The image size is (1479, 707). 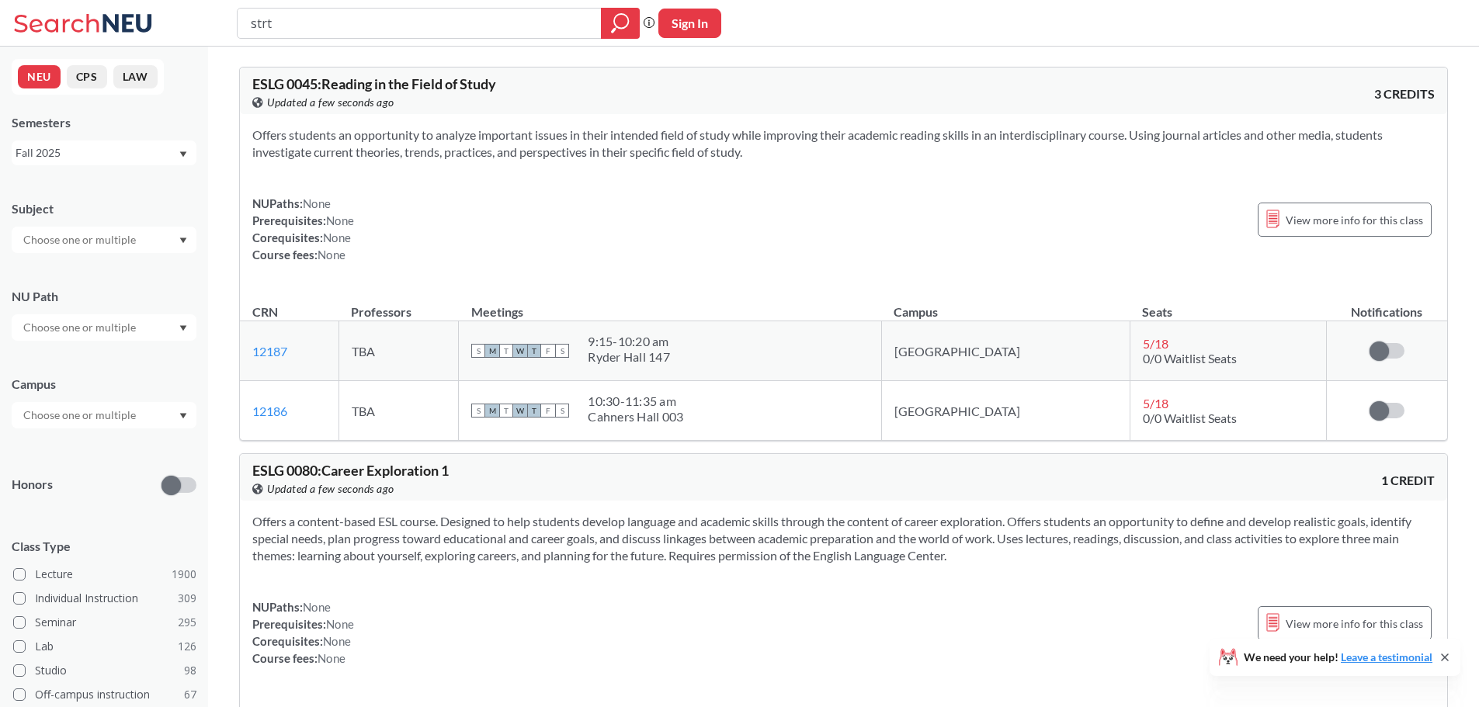 I want to click on span: 67, so click(x=190, y=695).